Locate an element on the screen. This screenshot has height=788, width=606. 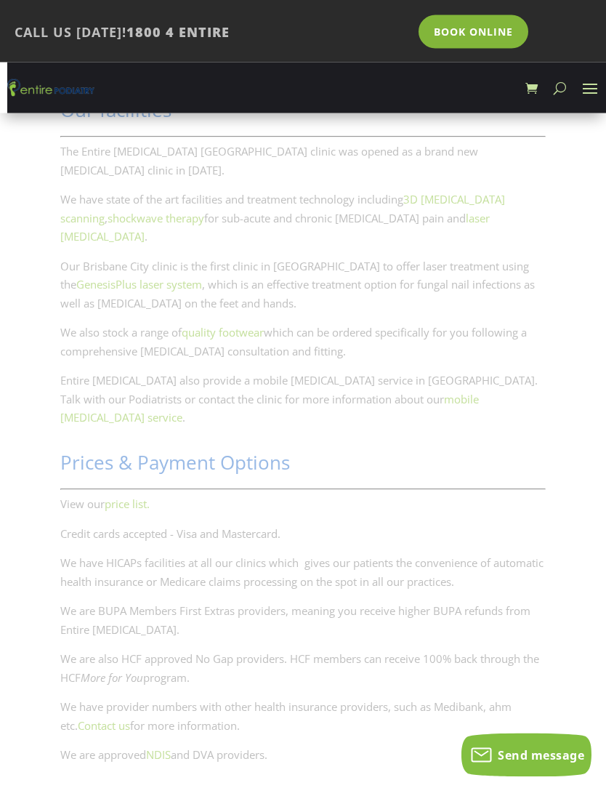
p: We are BUPA Members First Extras providers, meaning you receive higher BUPA refunds from Entire [... is located at coordinates (302, 627).